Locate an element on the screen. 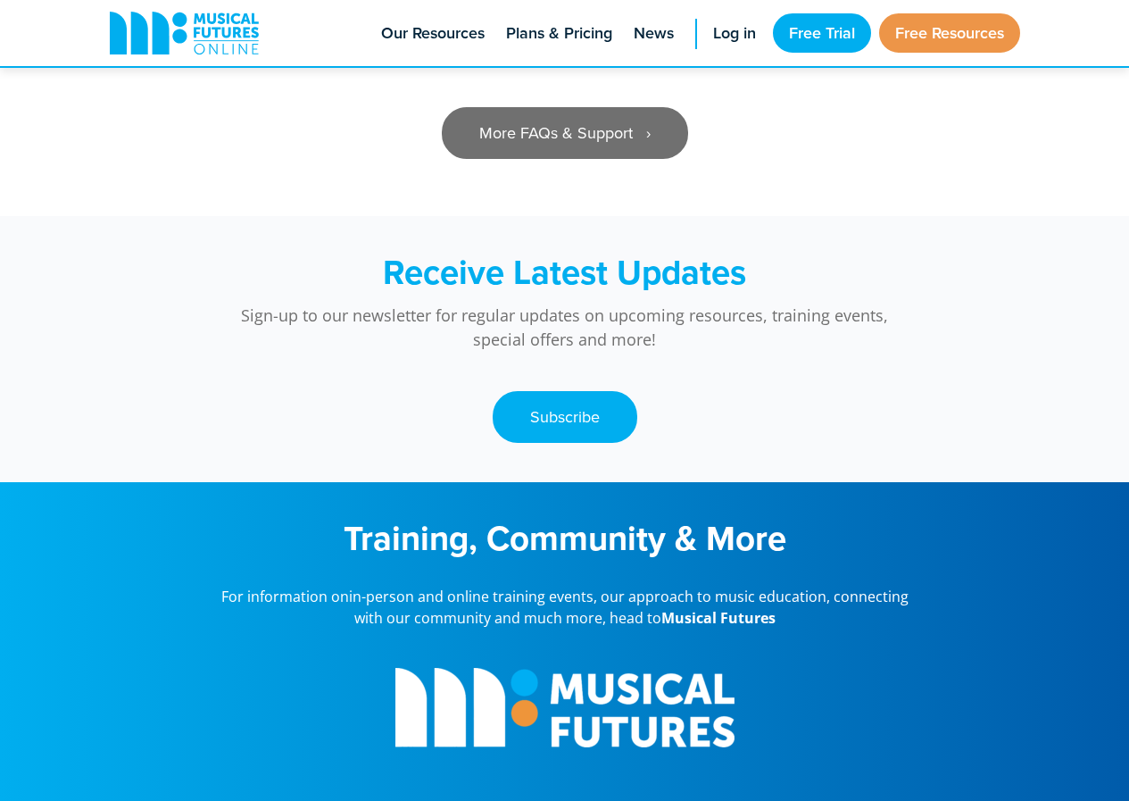  h2: Receive Latest Updates is located at coordinates (565, 272).